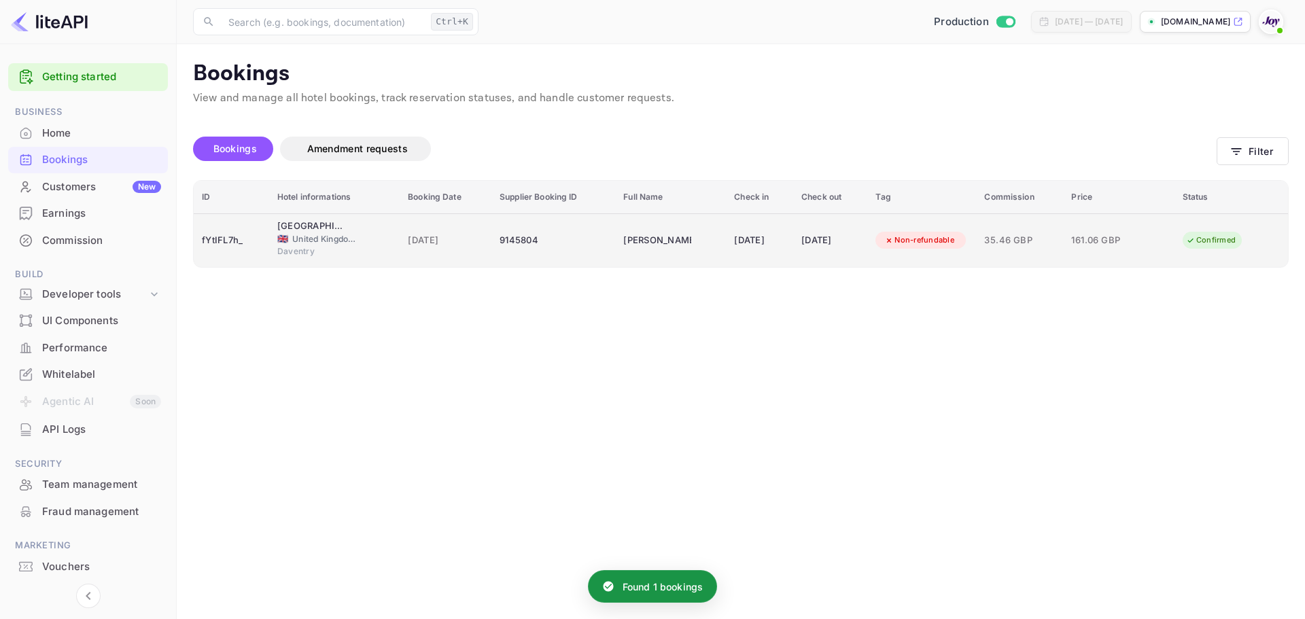 The height and width of the screenshot is (619, 1305). What do you see at coordinates (49, 22) in the screenshot?
I see `img: LiteAPI logo` at bounding box center [49, 22].